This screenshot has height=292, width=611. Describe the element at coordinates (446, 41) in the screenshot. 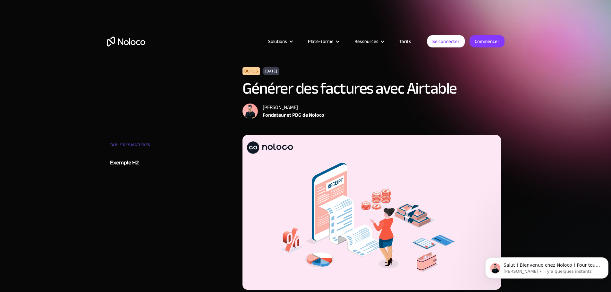

I see `font: Se connecter` at that location.